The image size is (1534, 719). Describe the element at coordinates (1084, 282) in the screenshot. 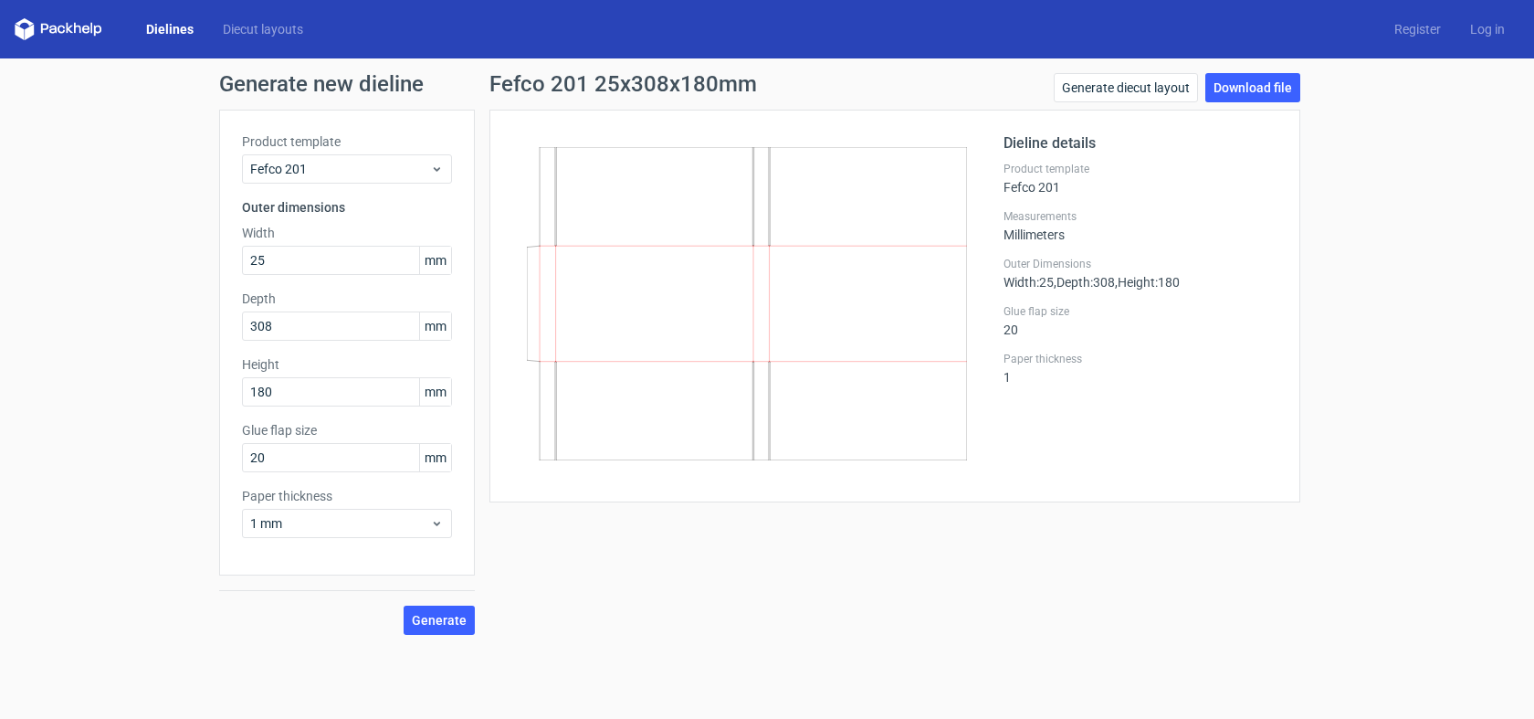

I see `span: , Depth : 308` at that location.